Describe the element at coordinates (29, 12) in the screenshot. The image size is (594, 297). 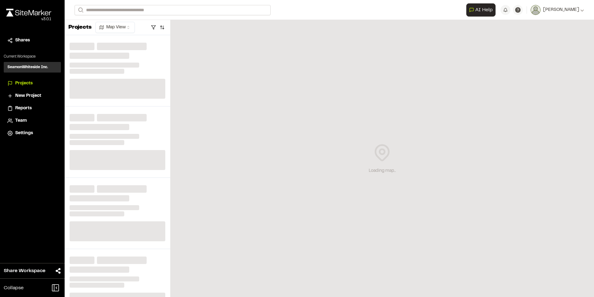
I see `img: rebrand.png` at that location.